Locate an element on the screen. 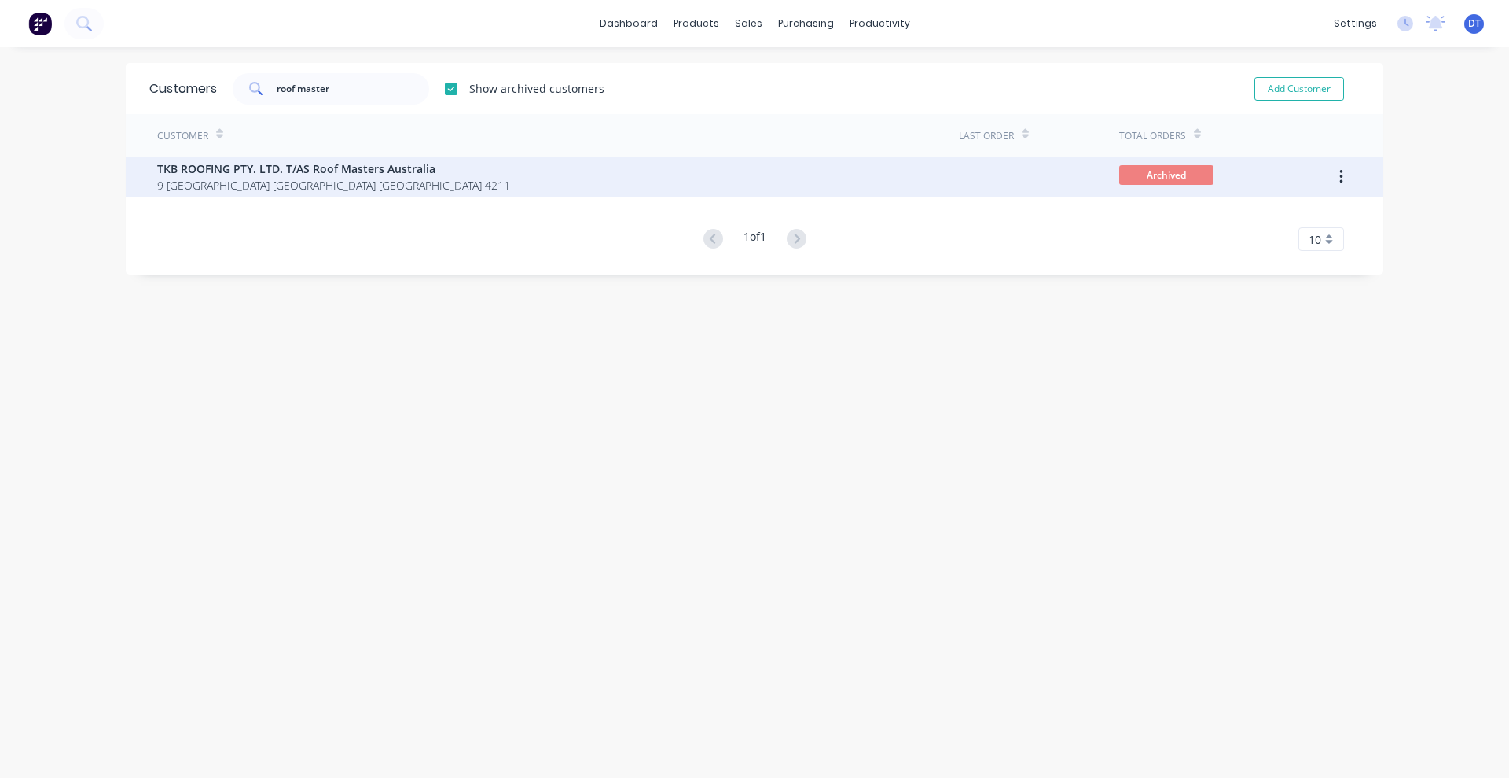 The height and width of the screenshot is (778, 1509). div: purchasing is located at coordinates (806, 24).